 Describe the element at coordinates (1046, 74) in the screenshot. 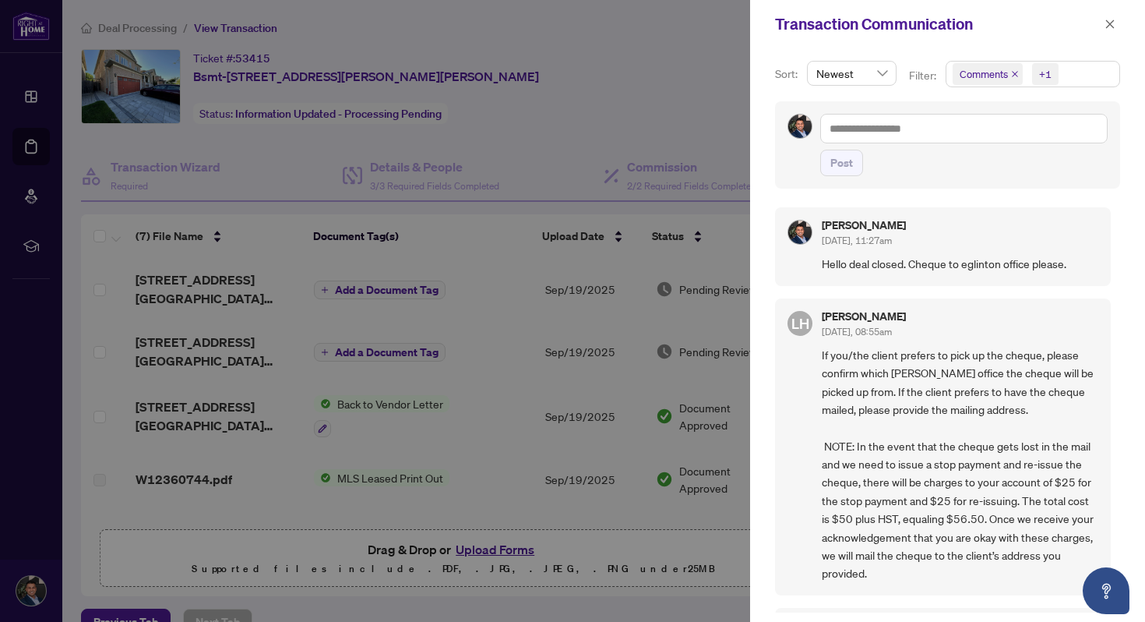

I see `div: +1` at that location.